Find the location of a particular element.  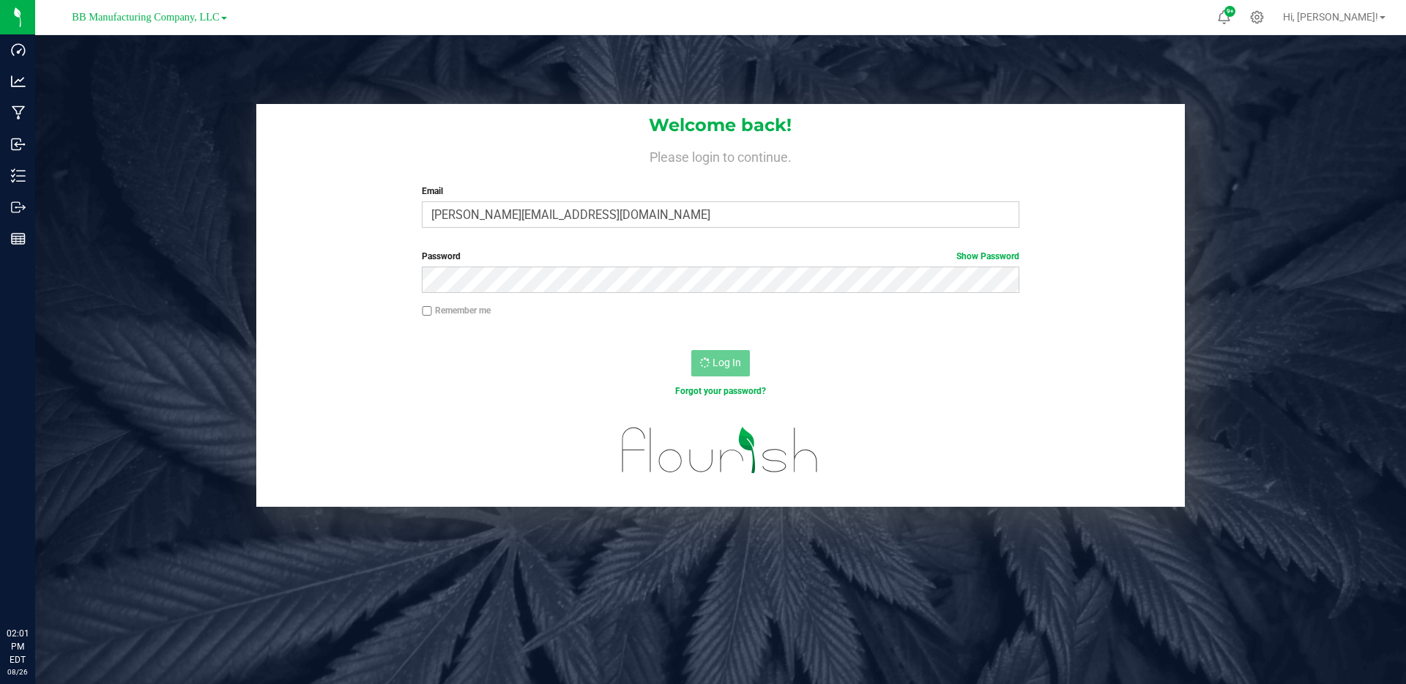

div: You always have our Help Center is located at coordinates (691, 124).